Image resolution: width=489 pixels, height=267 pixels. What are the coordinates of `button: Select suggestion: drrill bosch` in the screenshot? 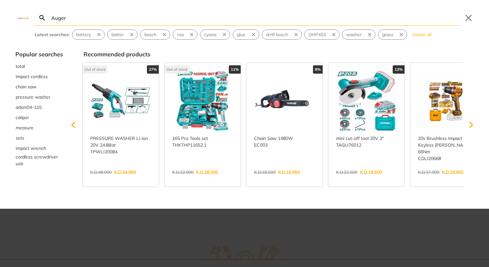 It's located at (277, 35).